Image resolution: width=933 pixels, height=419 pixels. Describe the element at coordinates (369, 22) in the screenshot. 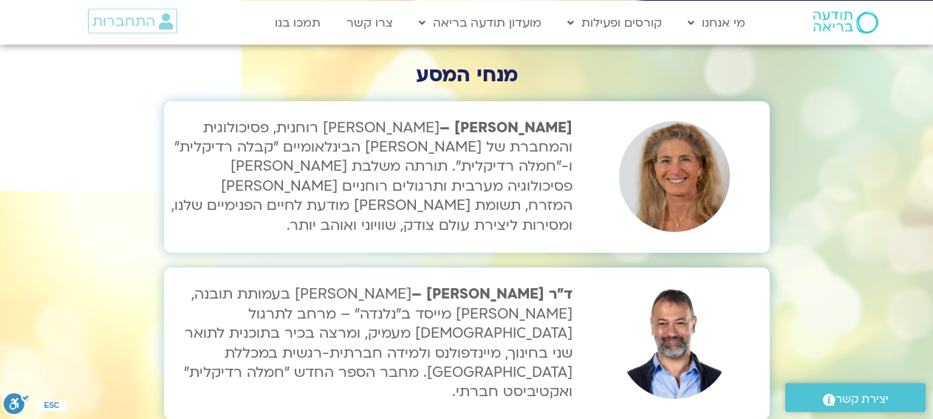

I see `a: צרו קשר` at that location.